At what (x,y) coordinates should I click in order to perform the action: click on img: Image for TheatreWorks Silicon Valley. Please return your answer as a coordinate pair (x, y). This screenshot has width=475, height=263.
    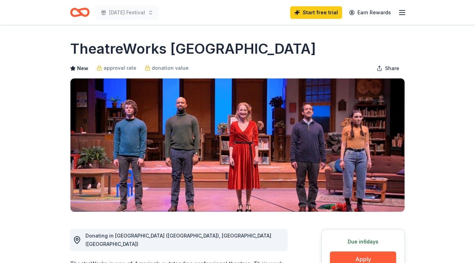
    Looking at the image, I should click on (237, 145).